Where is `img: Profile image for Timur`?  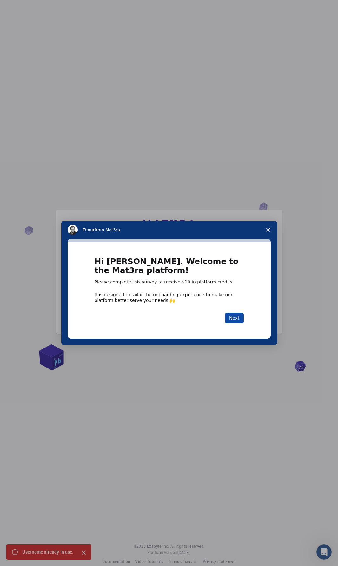
img: Profile image for Timur is located at coordinates (73, 230).